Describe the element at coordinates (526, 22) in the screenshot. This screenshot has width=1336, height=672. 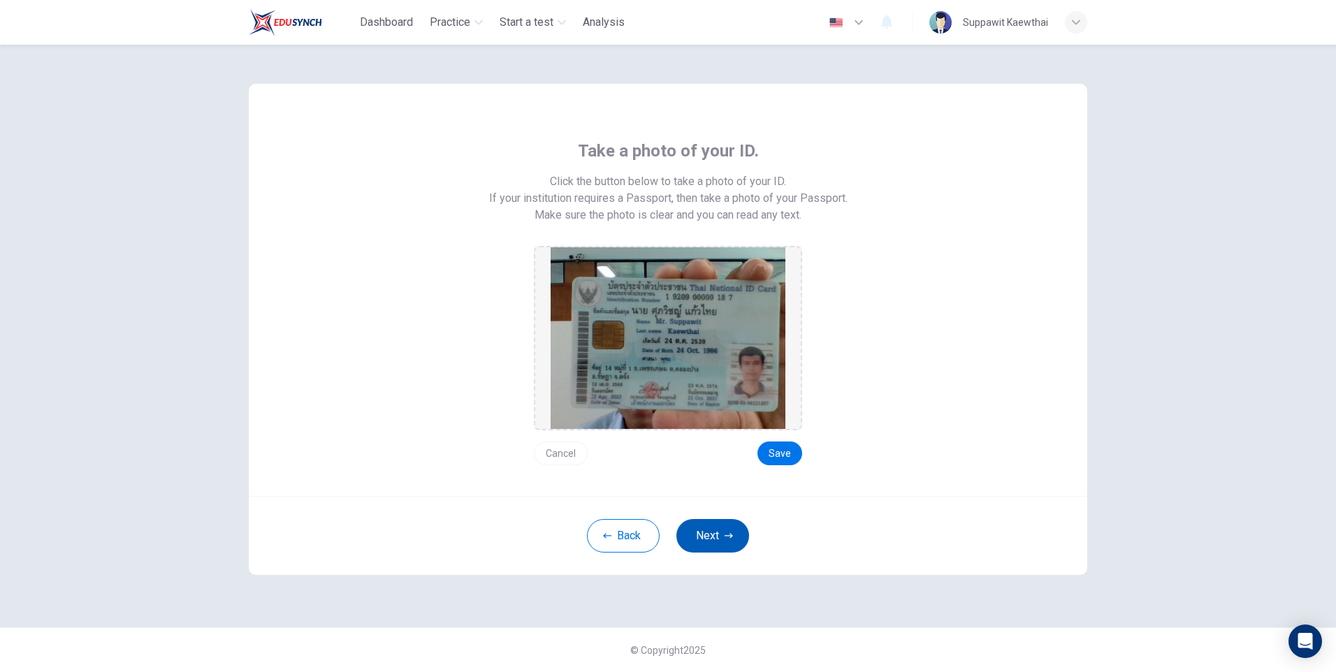
I see `span: Start a test` at that location.